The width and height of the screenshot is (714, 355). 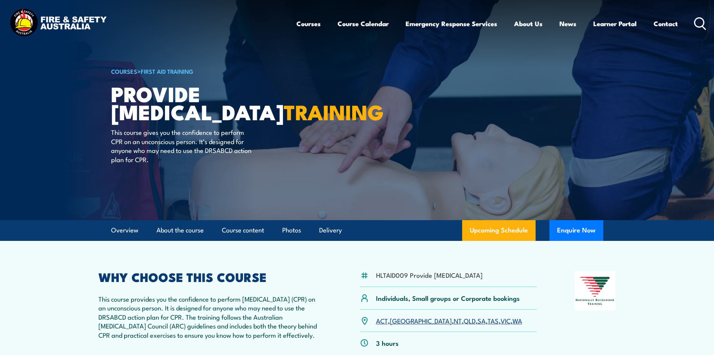 What do you see at coordinates (180, 230) in the screenshot?
I see `a: About the course` at bounding box center [180, 230].